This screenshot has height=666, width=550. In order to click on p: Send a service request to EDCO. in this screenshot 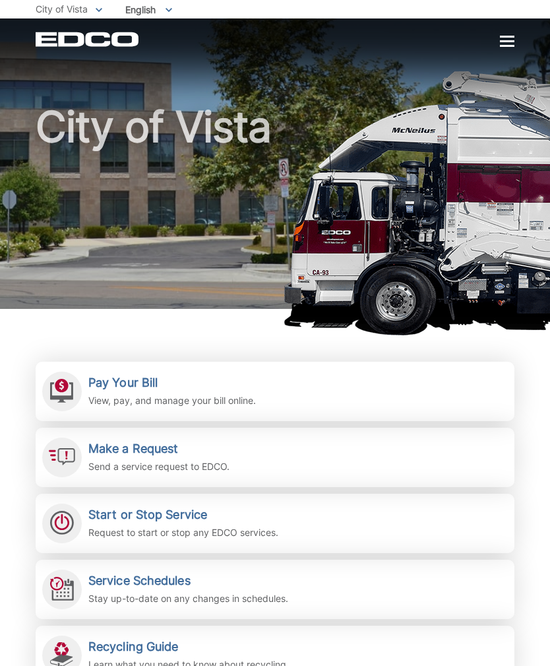, I will do `click(159, 467)`.